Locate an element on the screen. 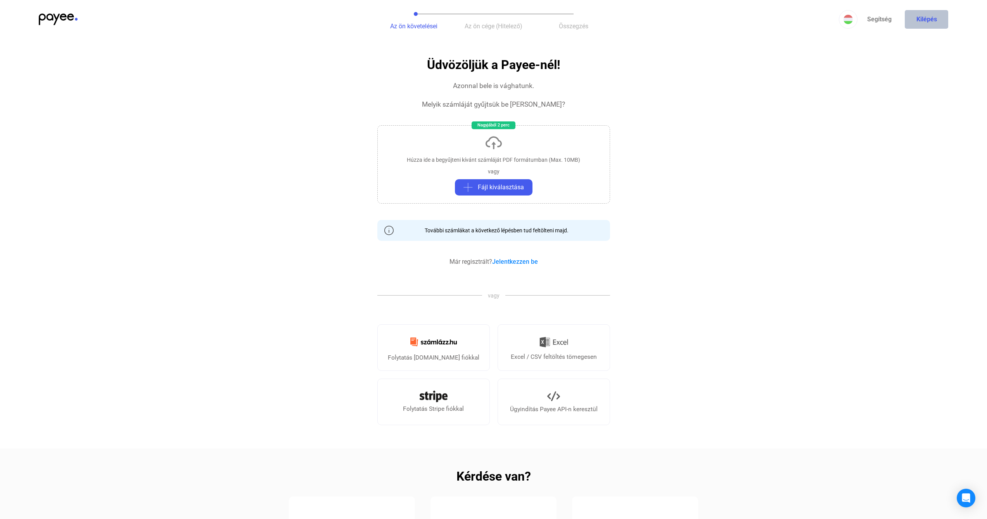  img: Számlázz.hu is located at coordinates (434, 342).